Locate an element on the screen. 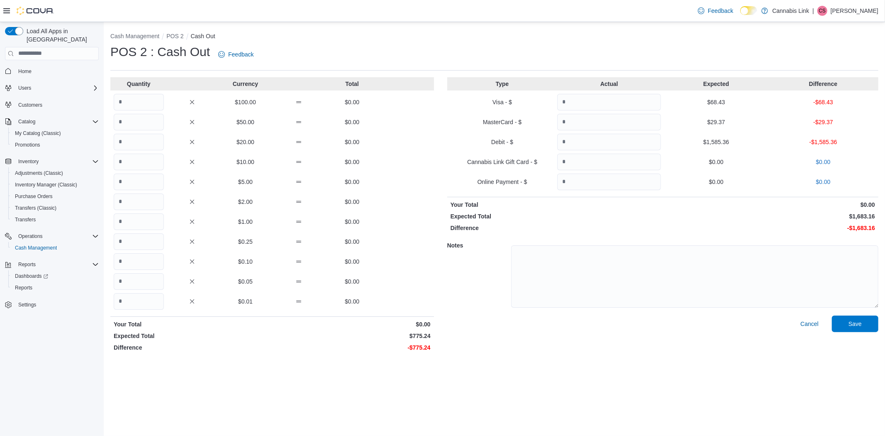 The image size is (885, 436). p: $0.05 is located at coordinates (245, 281).